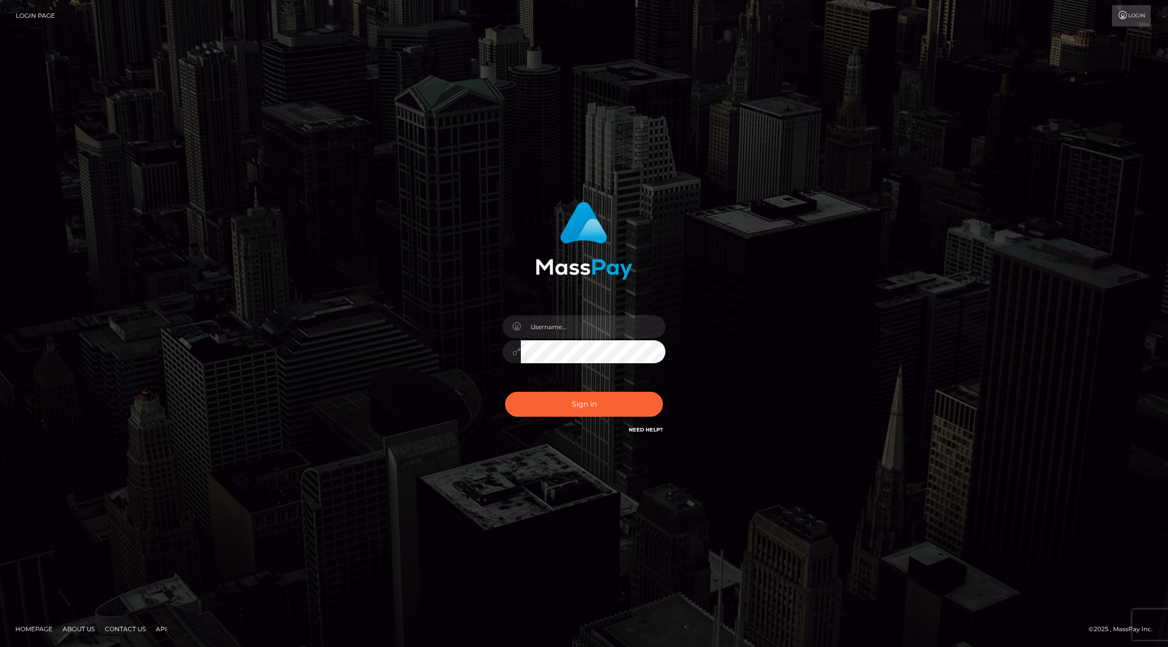  What do you see at coordinates (34, 628) in the screenshot?
I see `a: Homepage` at bounding box center [34, 628].